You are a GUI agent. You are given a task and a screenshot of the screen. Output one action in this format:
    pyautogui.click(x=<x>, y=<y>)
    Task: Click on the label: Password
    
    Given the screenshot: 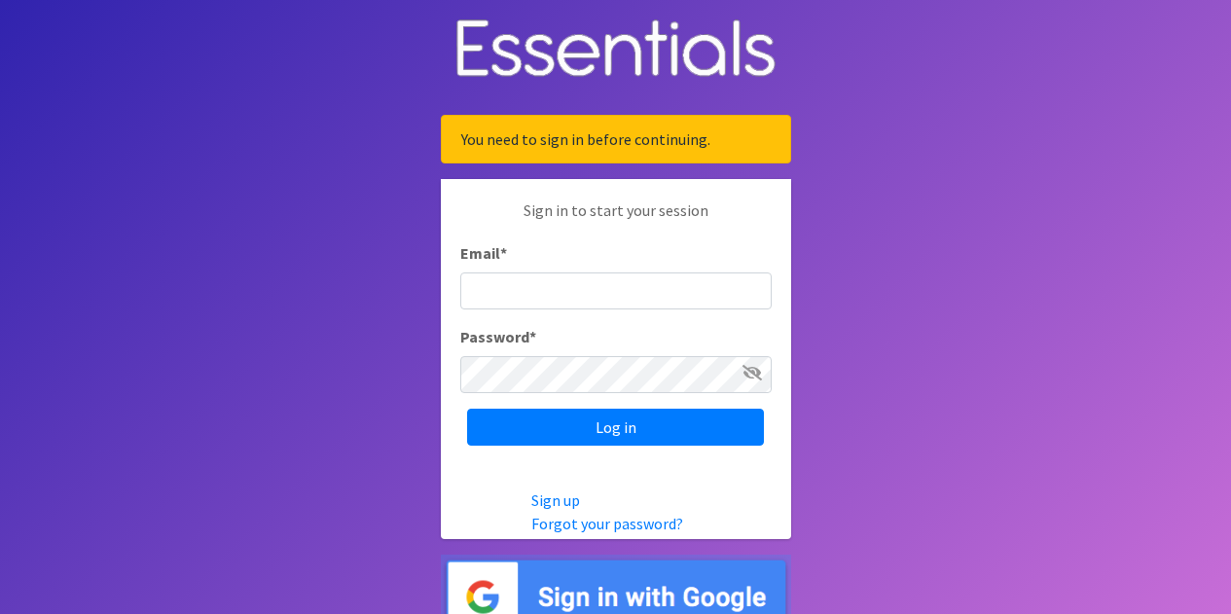 What is the action you would take?
    pyautogui.click(x=498, y=337)
    